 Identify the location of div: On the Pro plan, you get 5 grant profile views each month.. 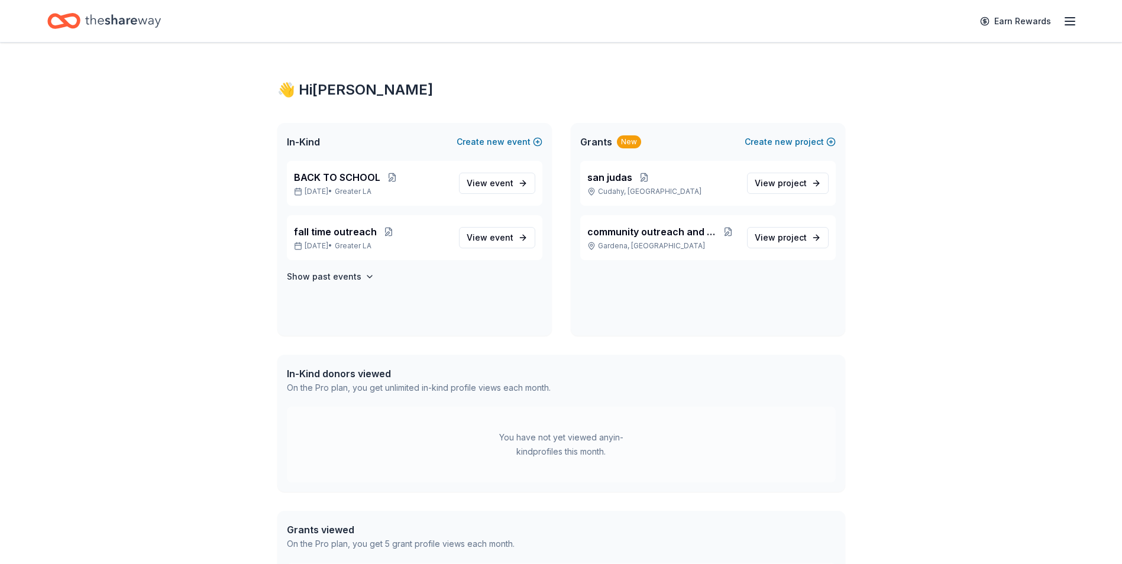
(400, 544).